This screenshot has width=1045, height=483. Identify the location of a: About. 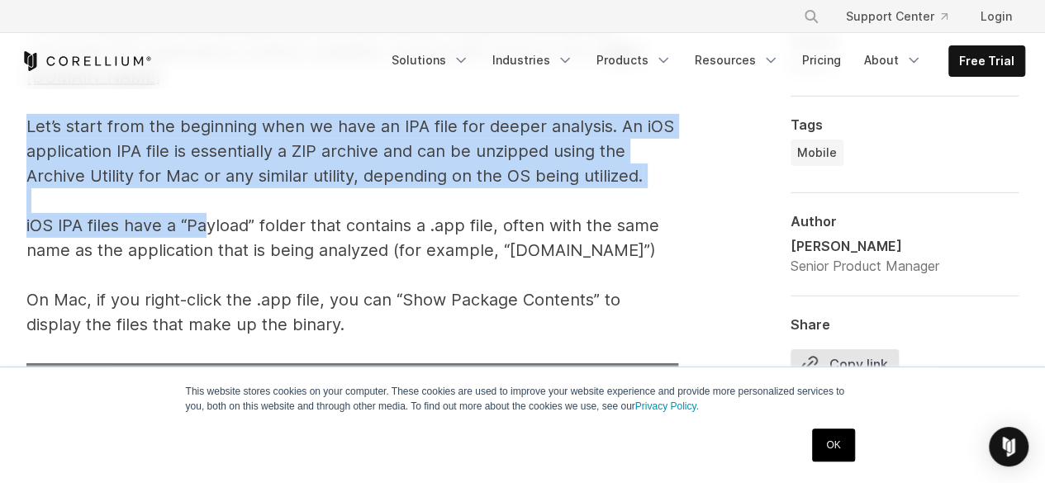
(893, 60).